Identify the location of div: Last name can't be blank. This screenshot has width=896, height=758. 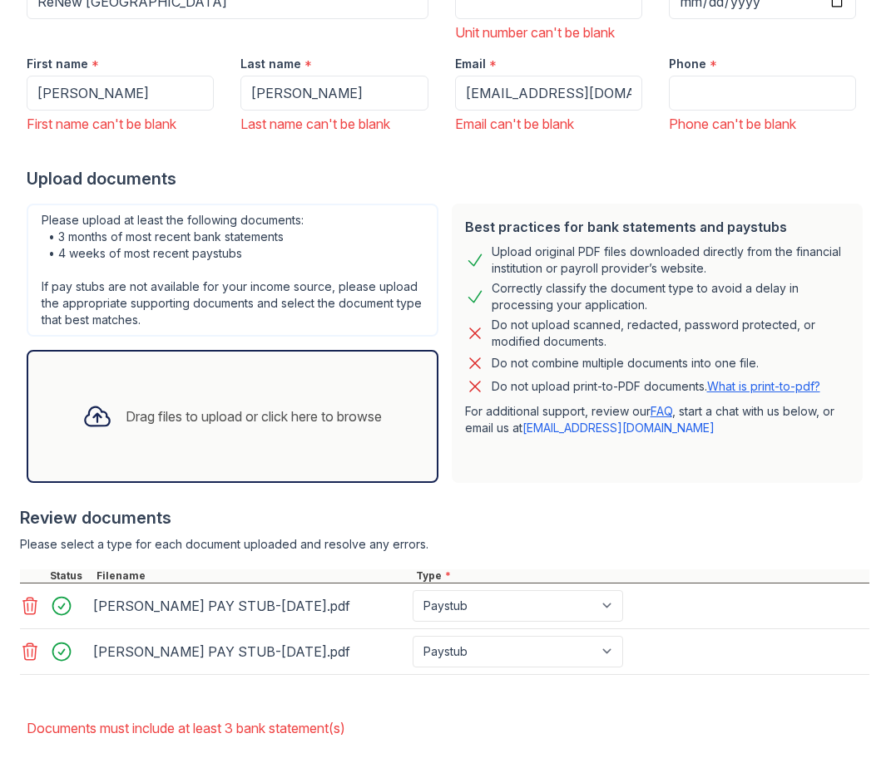
(333, 124).